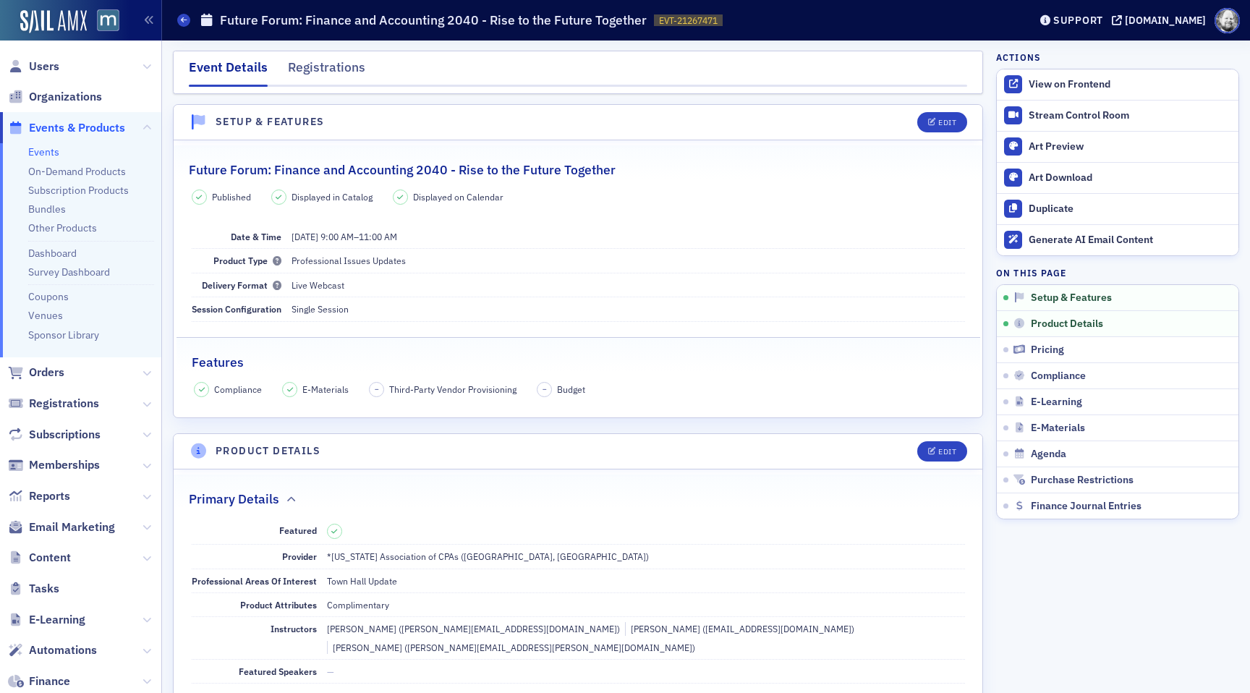 Image resolution: width=1250 pixels, height=693 pixels. I want to click on h4: Setup & Features, so click(270, 121).